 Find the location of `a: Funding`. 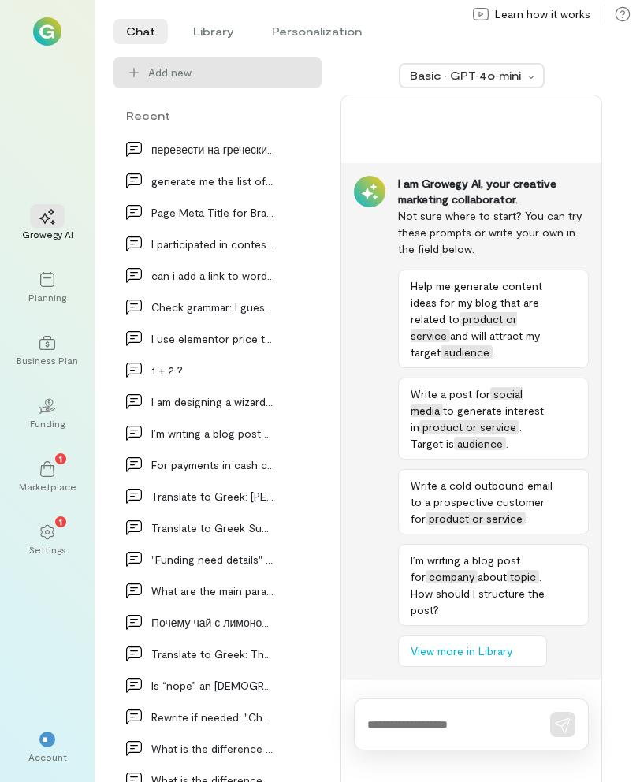

a: Funding is located at coordinates (47, 414).